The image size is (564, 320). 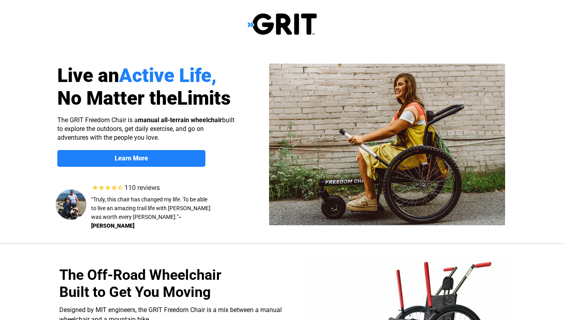 I want to click on strong: Learn More, so click(x=131, y=158).